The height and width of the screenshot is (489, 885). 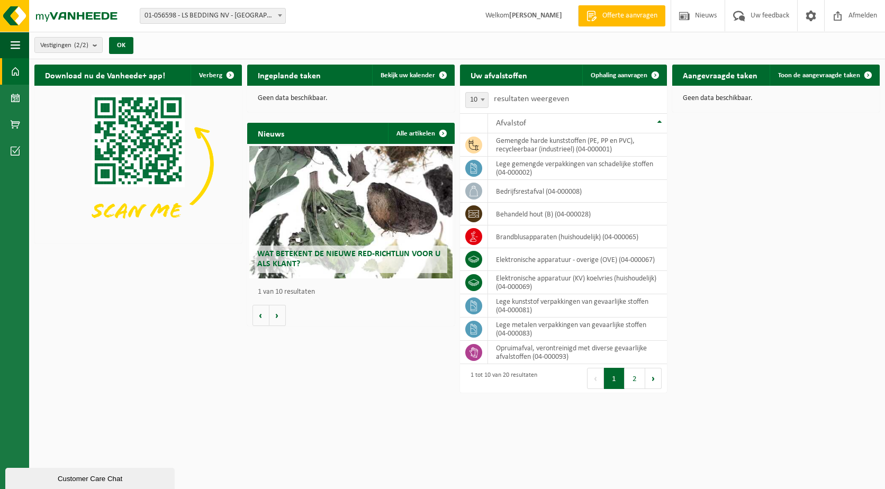 What do you see at coordinates (824, 75) in the screenshot?
I see `a: Toon de aangevraagde taken` at bounding box center [824, 75].